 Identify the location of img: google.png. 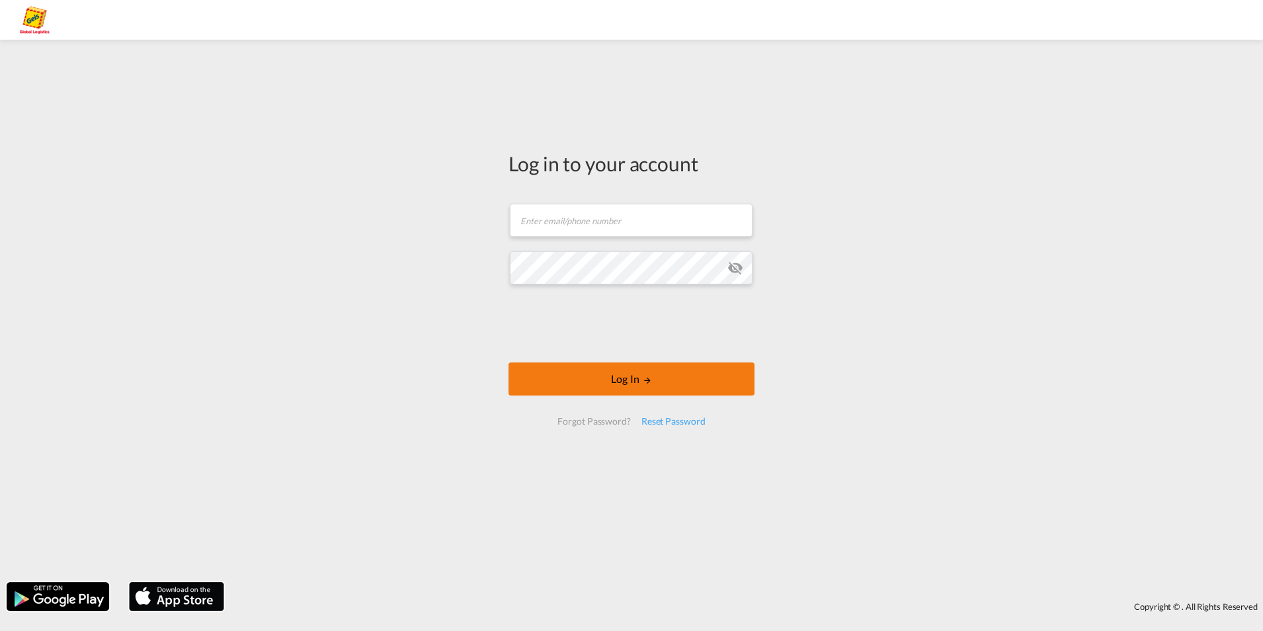
(58, 596).